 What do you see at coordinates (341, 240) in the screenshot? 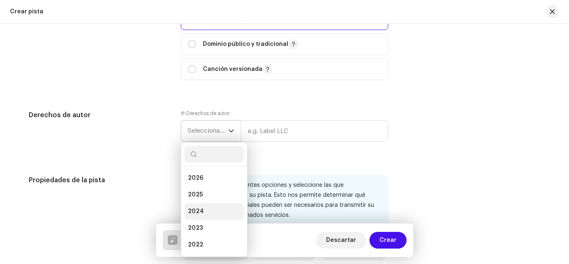
I see `span: Descartar` at bounding box center [341, 240].